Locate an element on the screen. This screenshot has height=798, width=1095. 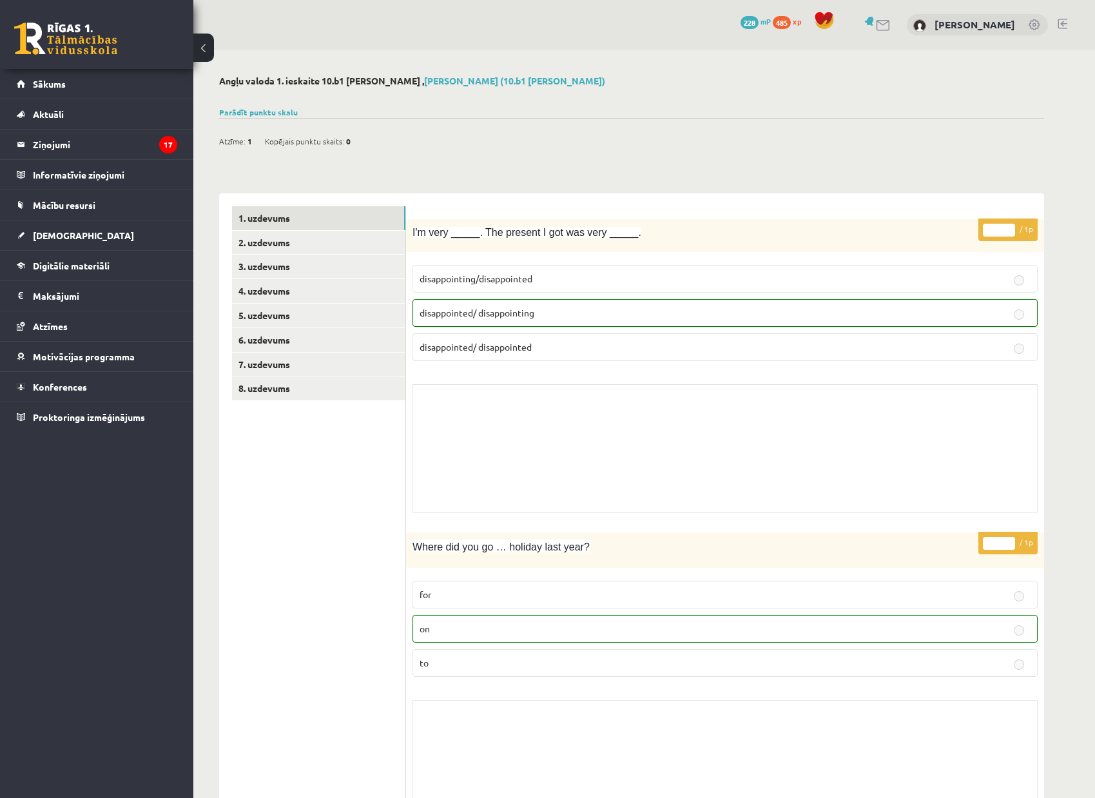
a: 485 xp is located at coordinates (790, 21).